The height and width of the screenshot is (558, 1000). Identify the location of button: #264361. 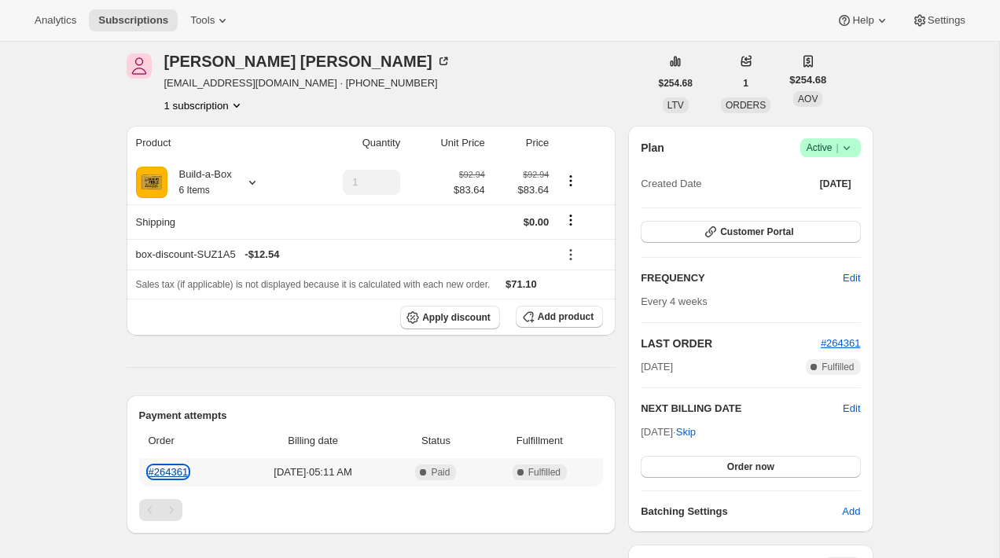
(840, 344).